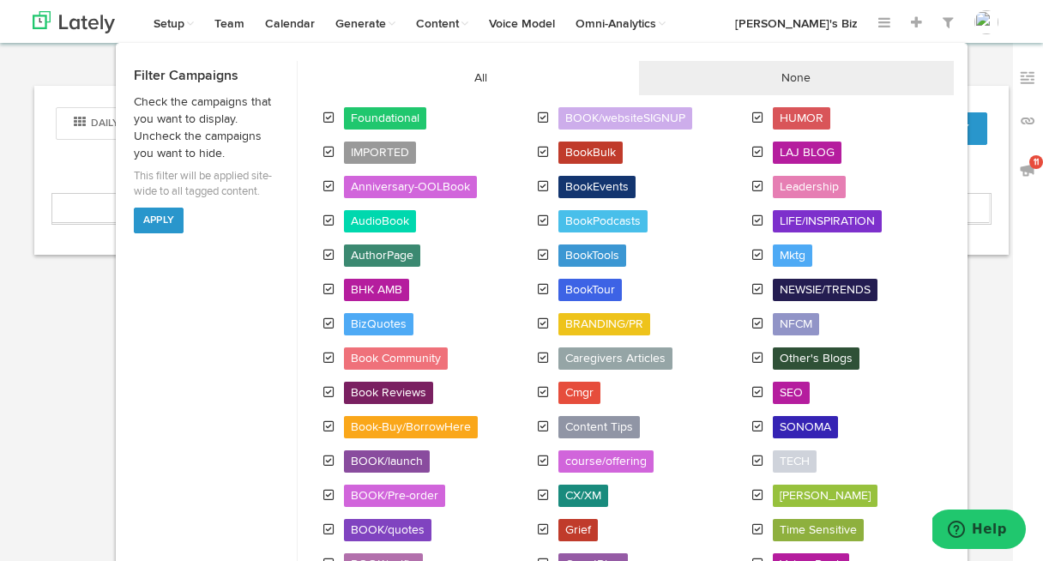 This screenshot has height=561, width=1043. I want to click on label: BookTools, so click(592, 256).